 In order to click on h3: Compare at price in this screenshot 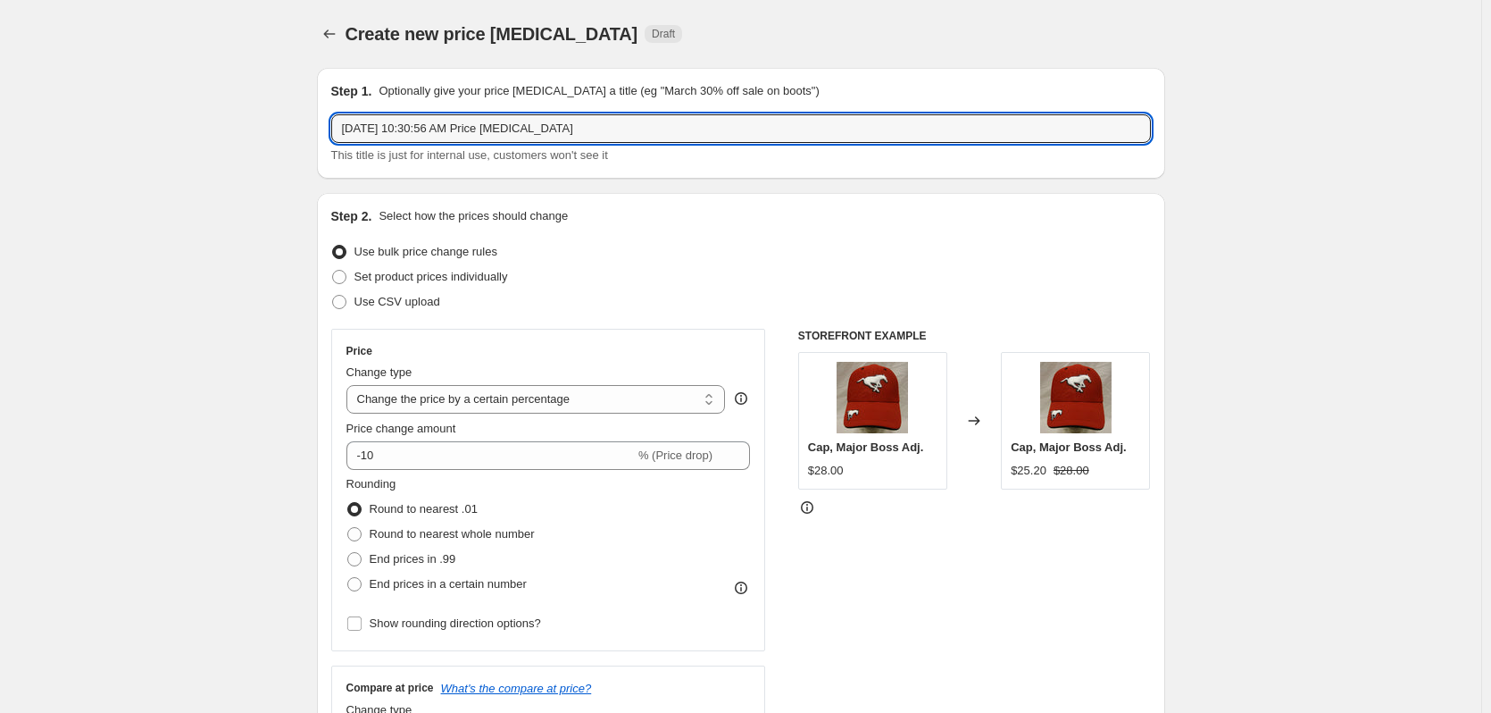, I will do `click(390, 688)`.